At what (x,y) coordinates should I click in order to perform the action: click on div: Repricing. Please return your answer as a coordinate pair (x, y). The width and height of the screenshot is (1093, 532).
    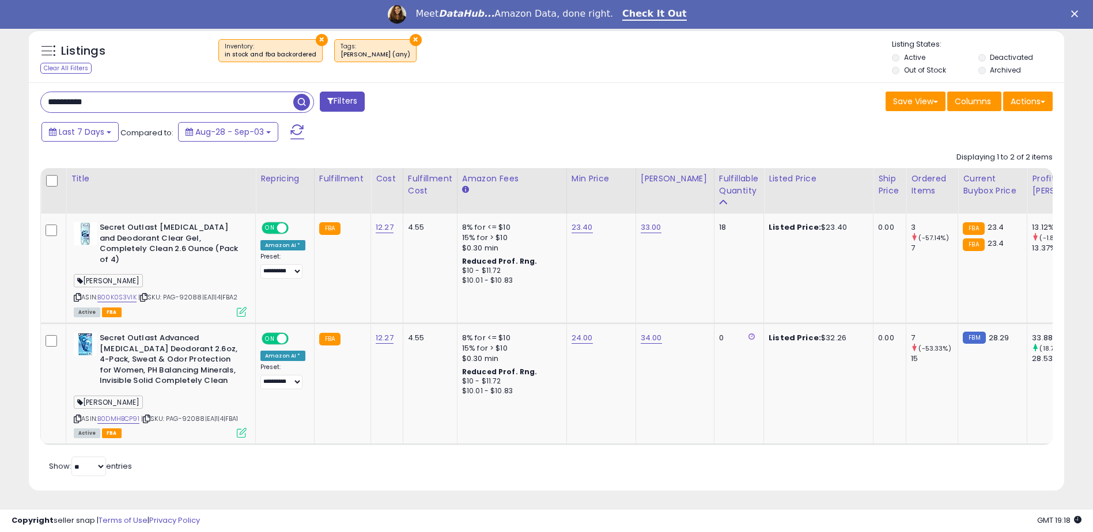
    Looking at the image, I should click on (285, 179).